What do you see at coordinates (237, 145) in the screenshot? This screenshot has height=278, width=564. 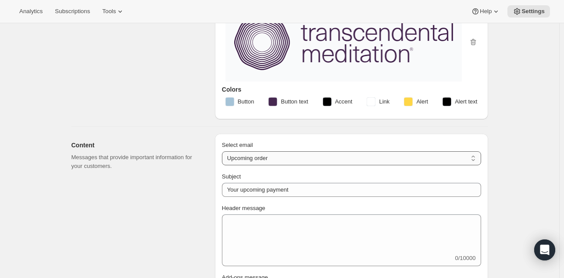 I see `span: Select email` at bounding box center [237, 145].